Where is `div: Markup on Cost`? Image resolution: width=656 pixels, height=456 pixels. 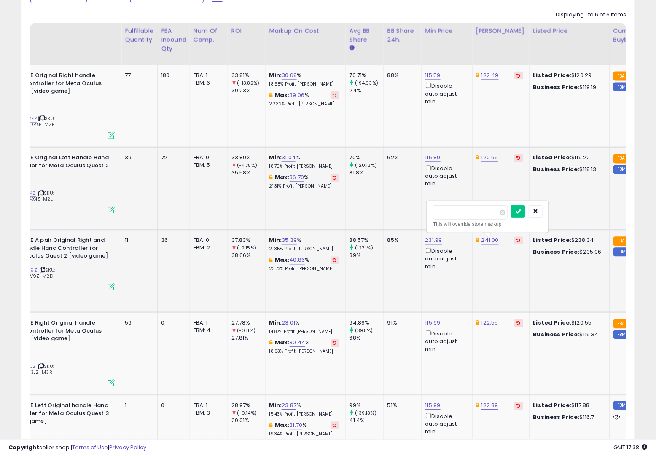
div: Markup on Cost is located at coordinates (306, 31).